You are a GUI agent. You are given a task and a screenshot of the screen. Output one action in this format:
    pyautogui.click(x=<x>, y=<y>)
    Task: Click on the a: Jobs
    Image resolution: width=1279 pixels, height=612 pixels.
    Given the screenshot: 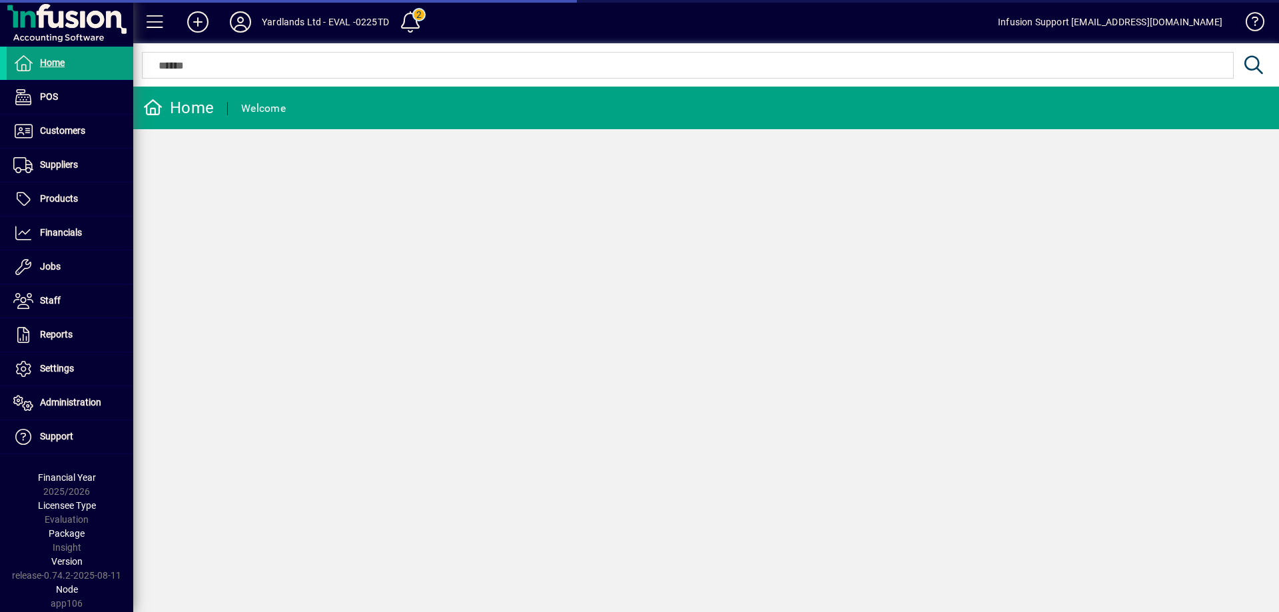 What is the action you would take?
    pyautogui.click(x=70, y=267)
    